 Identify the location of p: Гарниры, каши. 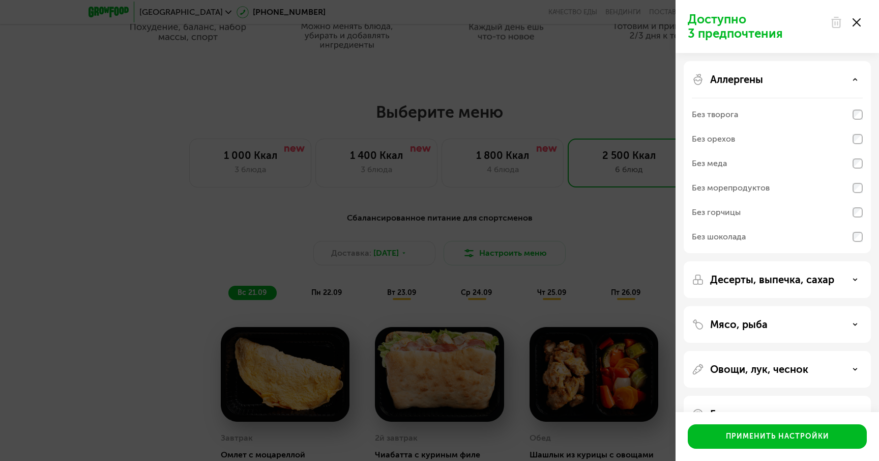
(747, 414).